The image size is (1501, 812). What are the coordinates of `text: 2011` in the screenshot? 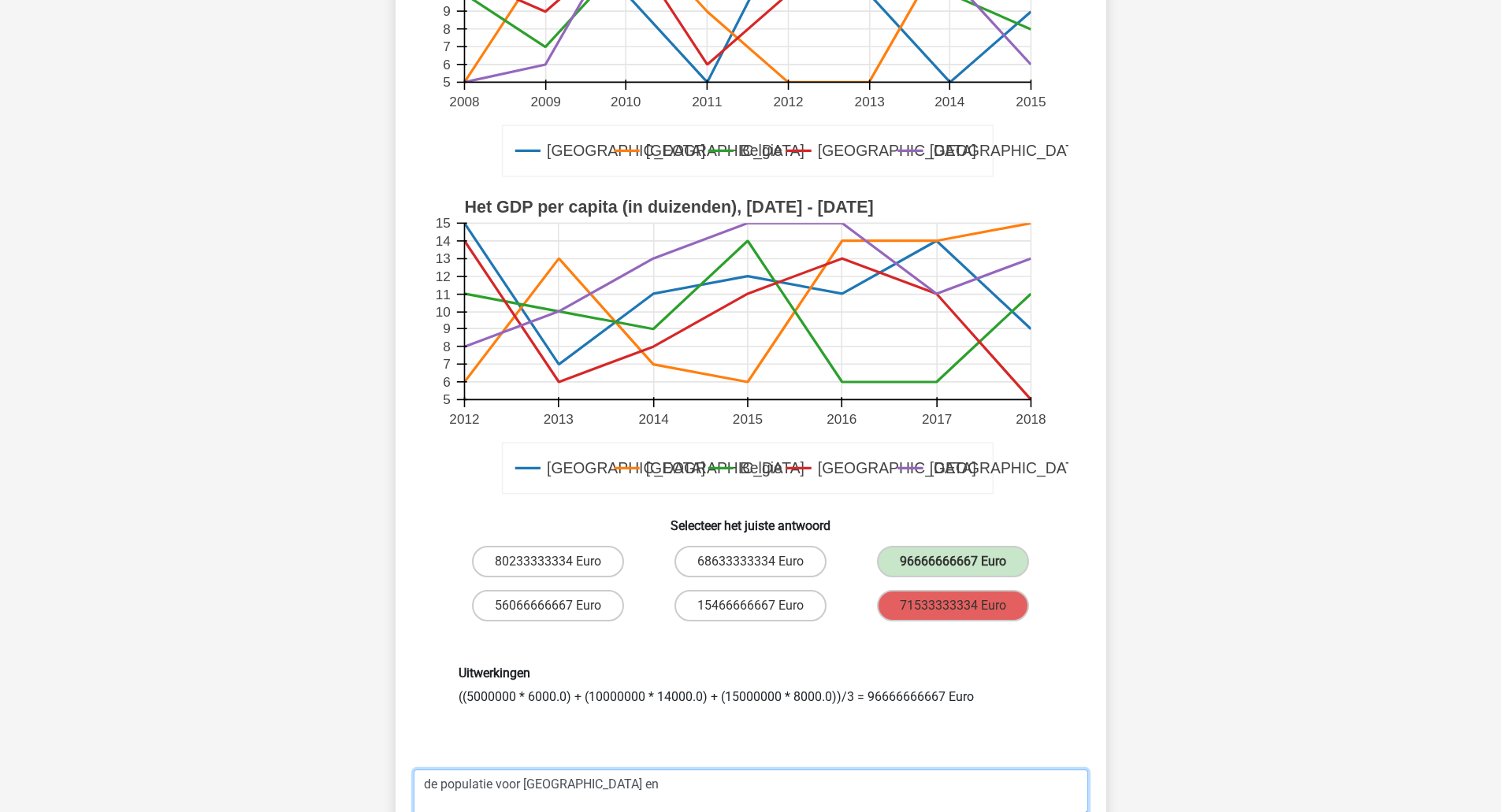 It's located at (707, 102).